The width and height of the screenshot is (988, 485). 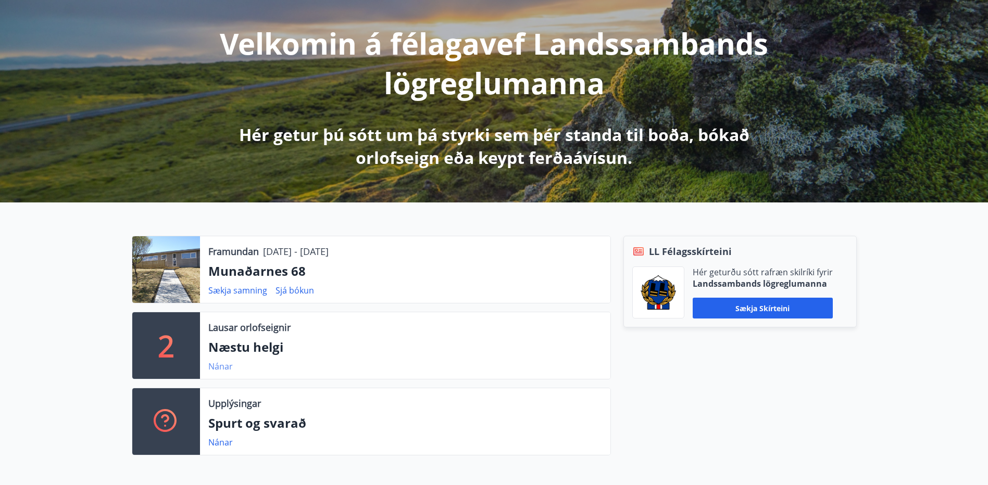 What do you see at coordinates (494, 146) in the screenshot?
I see `p: Hér getur þú sótt um þá styrki sem þér standa til boða, bókað orlofseign eða keypt ferðaávísun.` at bounding box center [494, 146].